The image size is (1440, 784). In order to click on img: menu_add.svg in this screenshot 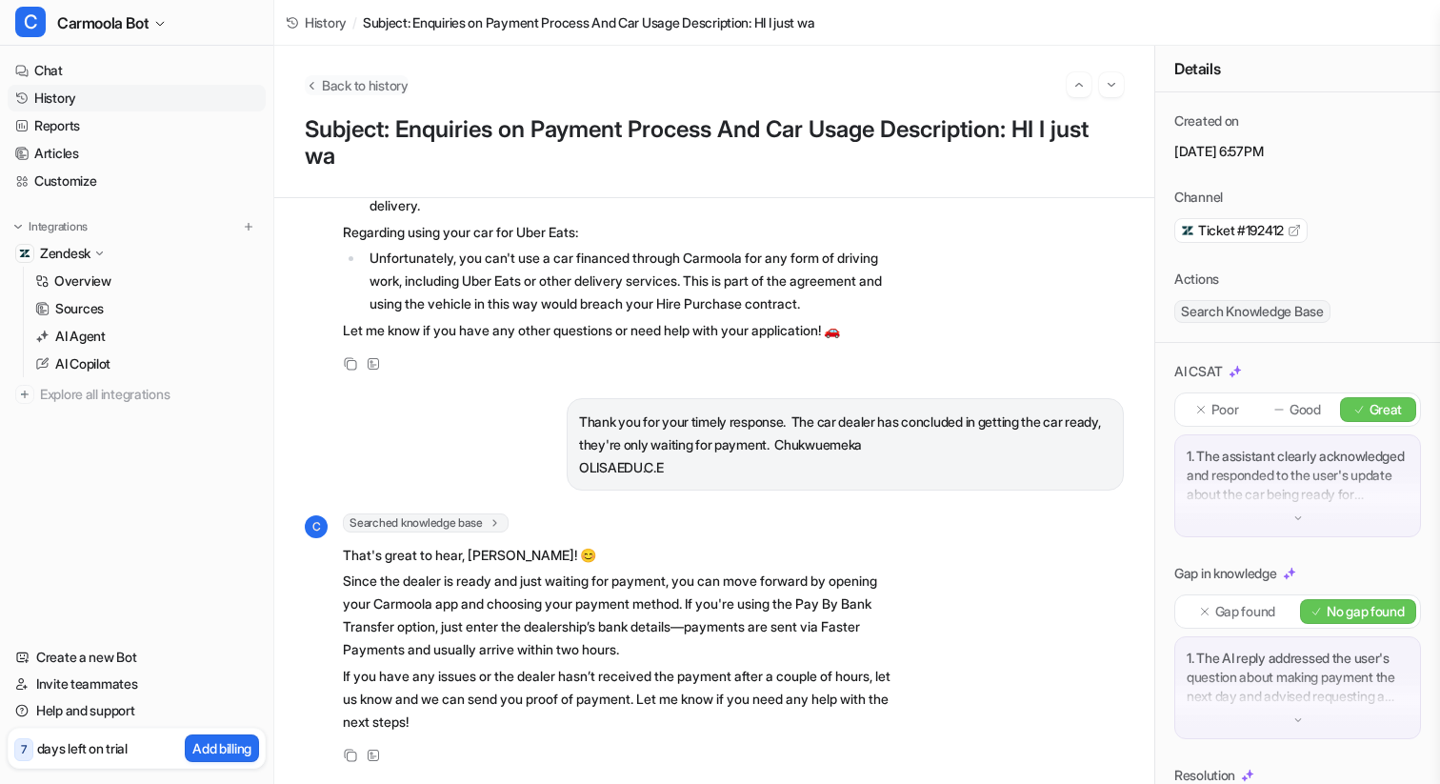, I will do `click(249, 227)`.